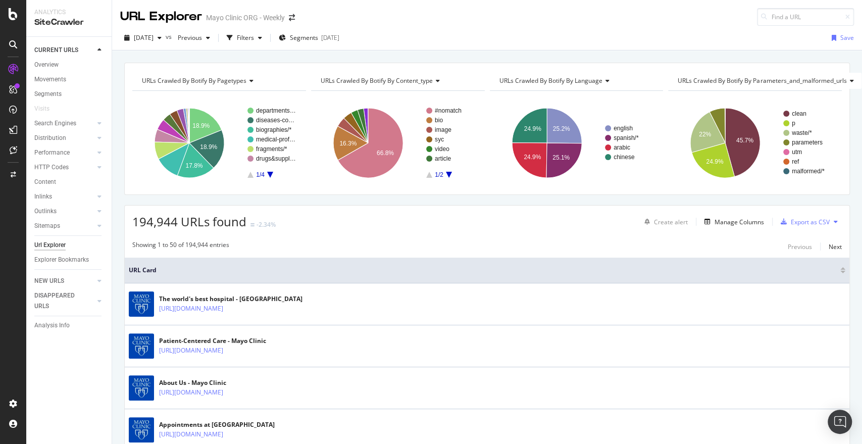 Image resolution: width=862 pixels, height=444 pixels. Describe the element at coordinates (304, 37) in the screenshot. I see `span: Segments` at that location.